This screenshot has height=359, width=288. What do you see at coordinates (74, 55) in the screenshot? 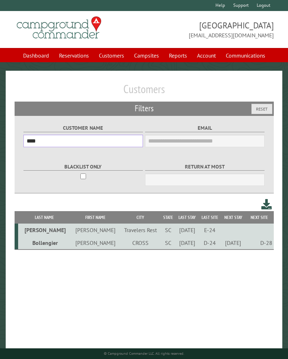
I see `a: Reservations` at bounding box center [74, 55].